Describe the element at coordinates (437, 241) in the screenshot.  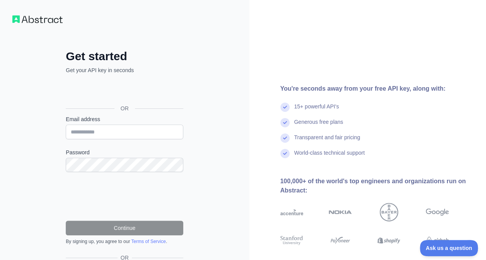
I see `img: airbnb` at that location.